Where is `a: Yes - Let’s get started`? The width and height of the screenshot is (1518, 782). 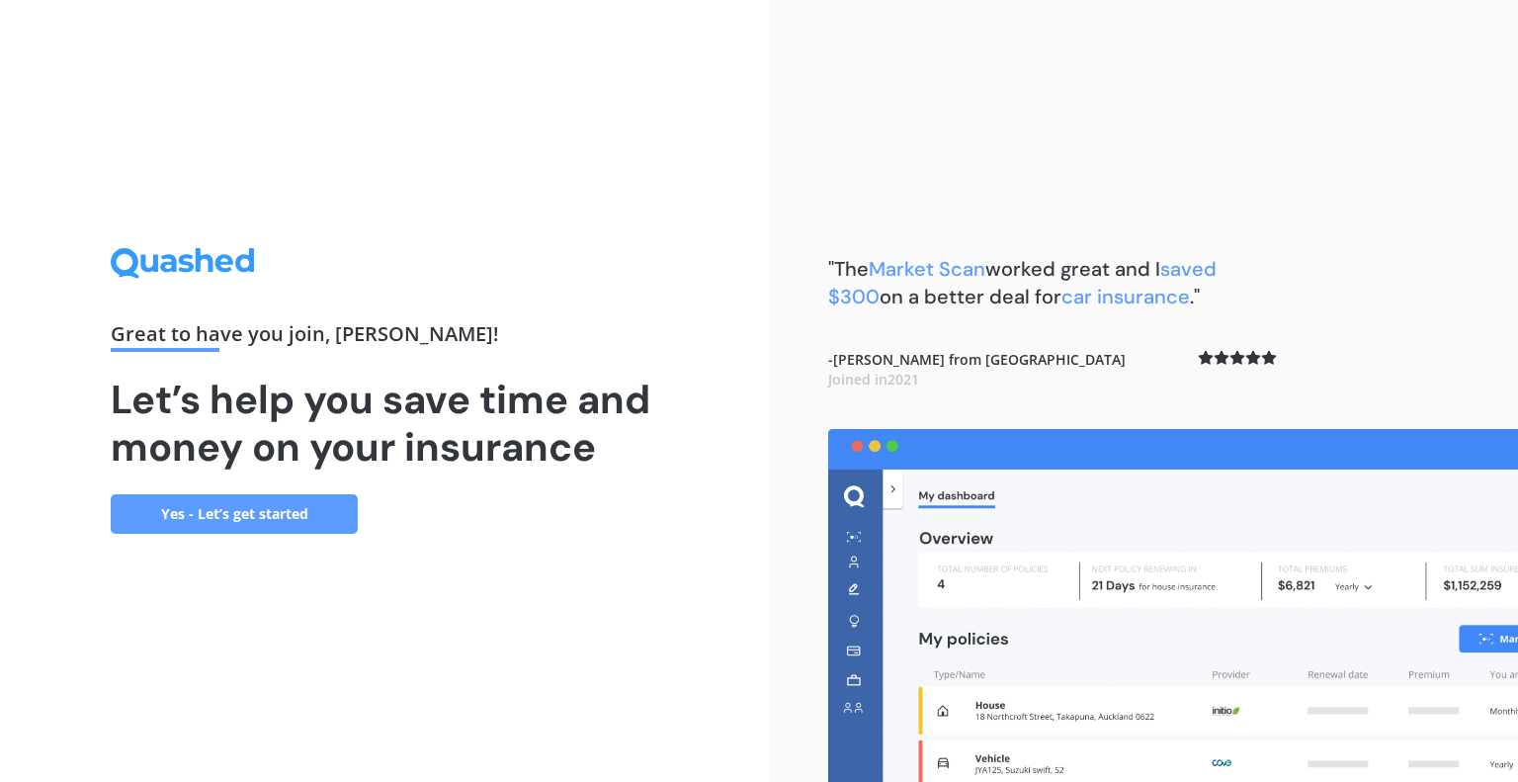 a: Yes - Let’s get started is located at coordinates (234, 514).